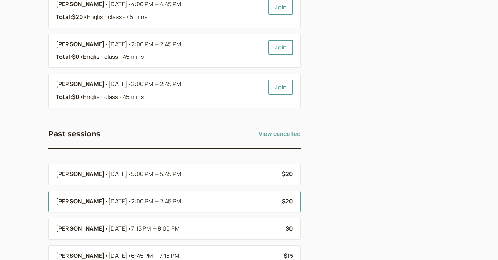 The height and width of the screenshot is (260, 498). What do you see at coordinates (155, 256) in the screenshot?
I see `span: 6:45 PM — 7:15 PM` at bounding box center [155, 256].